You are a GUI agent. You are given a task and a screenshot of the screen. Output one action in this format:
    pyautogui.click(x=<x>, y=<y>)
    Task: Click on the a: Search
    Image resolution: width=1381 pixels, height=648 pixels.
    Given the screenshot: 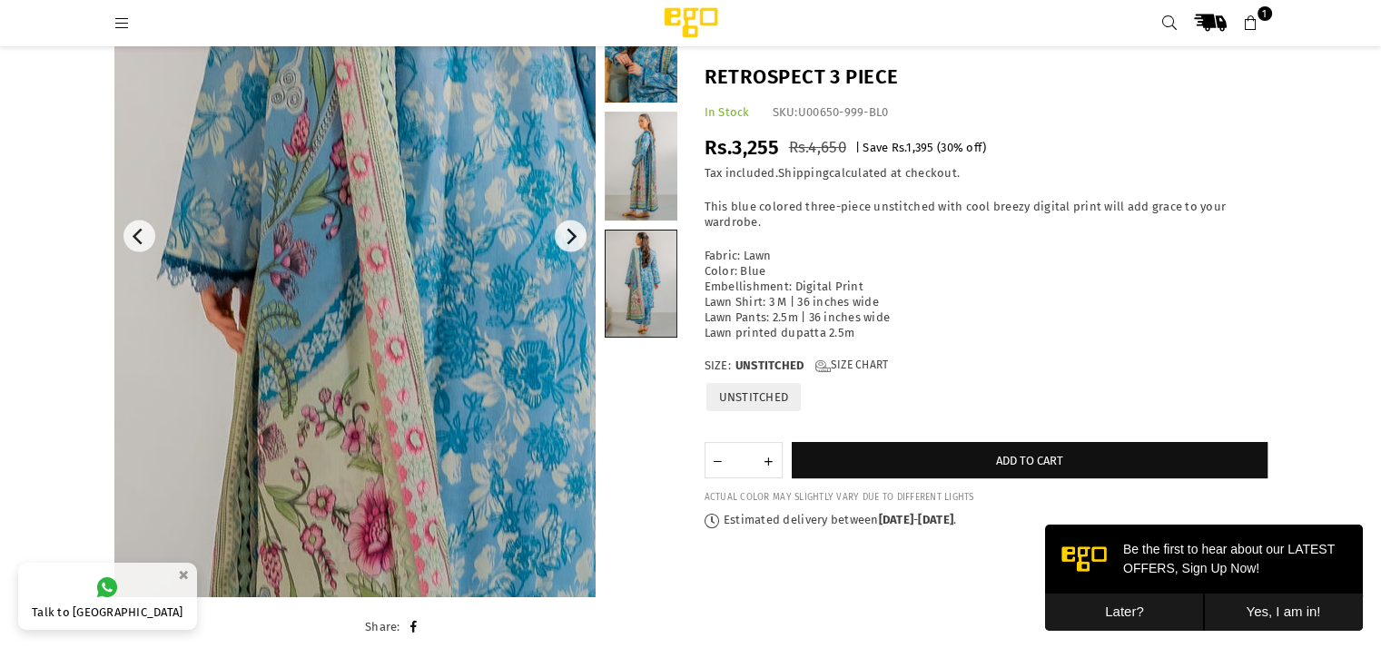 What is the action you would take?
    pyautogui.click(x=1169, y=23)
    